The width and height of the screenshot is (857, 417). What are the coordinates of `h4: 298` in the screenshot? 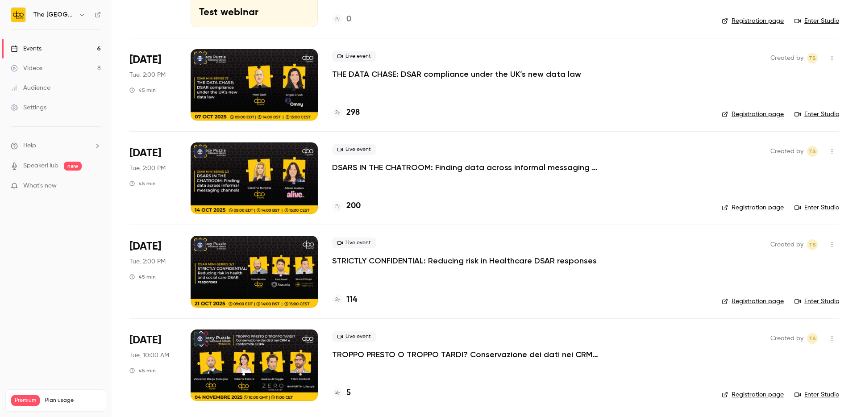 It's located at (353, 112).